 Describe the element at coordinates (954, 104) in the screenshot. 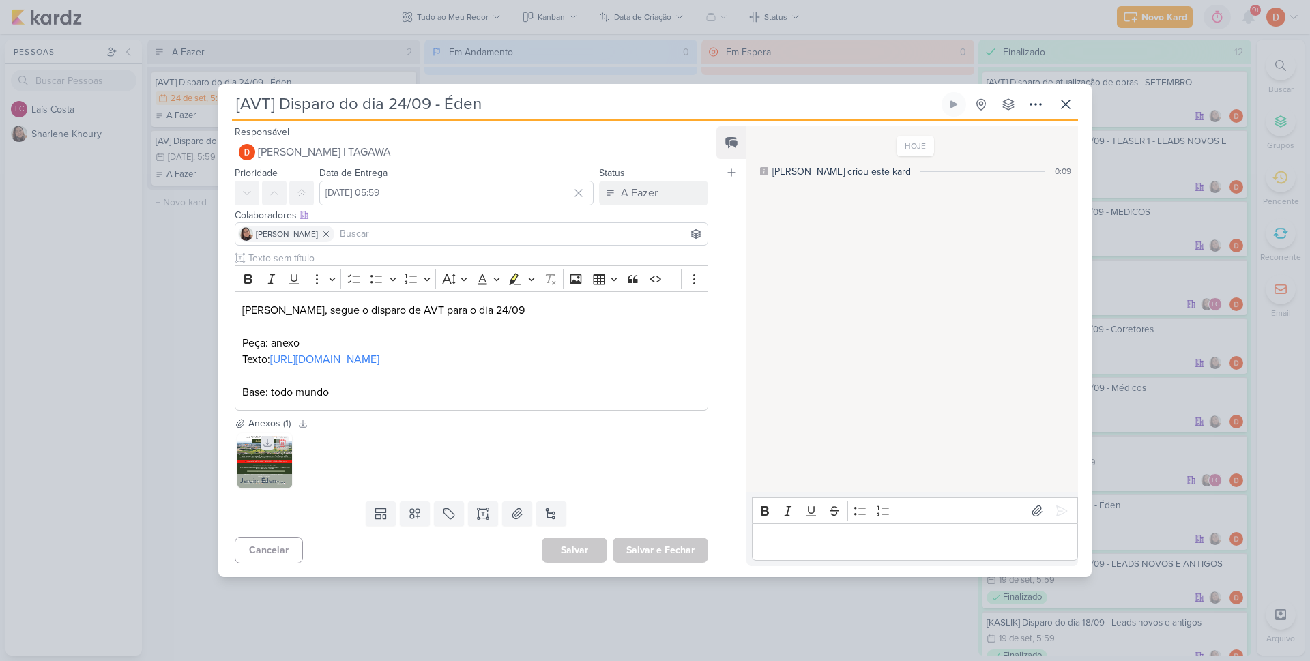

I see `div: Ligar relógio` at that location.